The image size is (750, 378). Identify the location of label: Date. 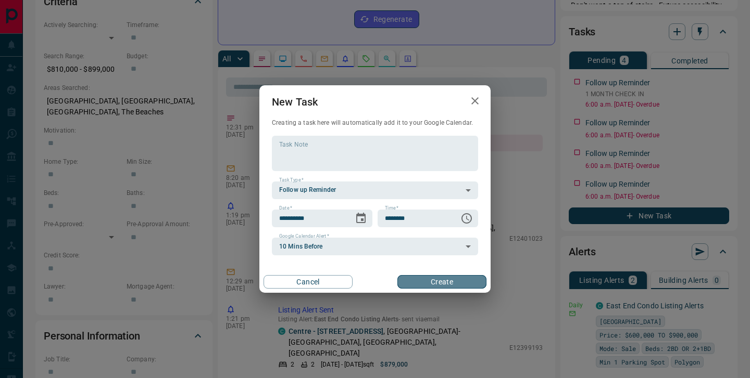
(285, 208).